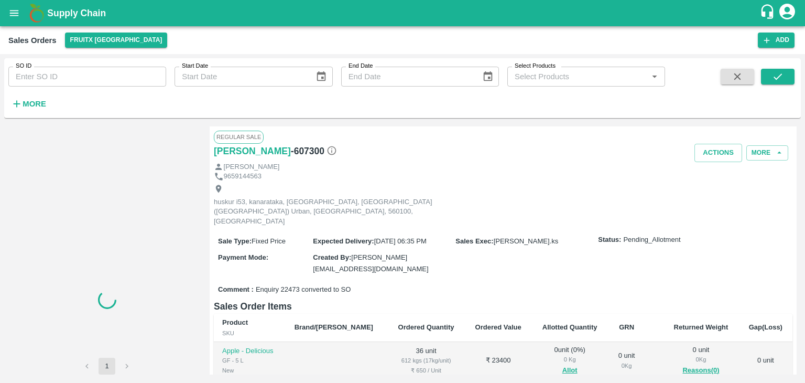 The height and width of the screenshot is (383, 805). I want to click on span: Enquiry 22473 converted to SO, so click(303, 289).